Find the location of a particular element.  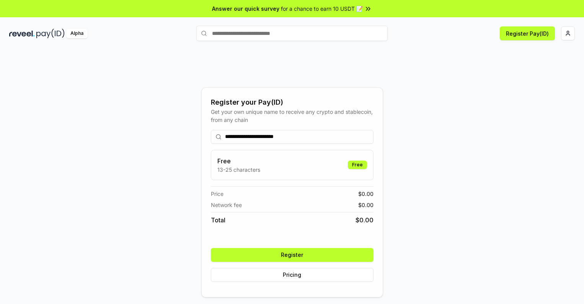

h3: Free is located at coordinates (239, 161).